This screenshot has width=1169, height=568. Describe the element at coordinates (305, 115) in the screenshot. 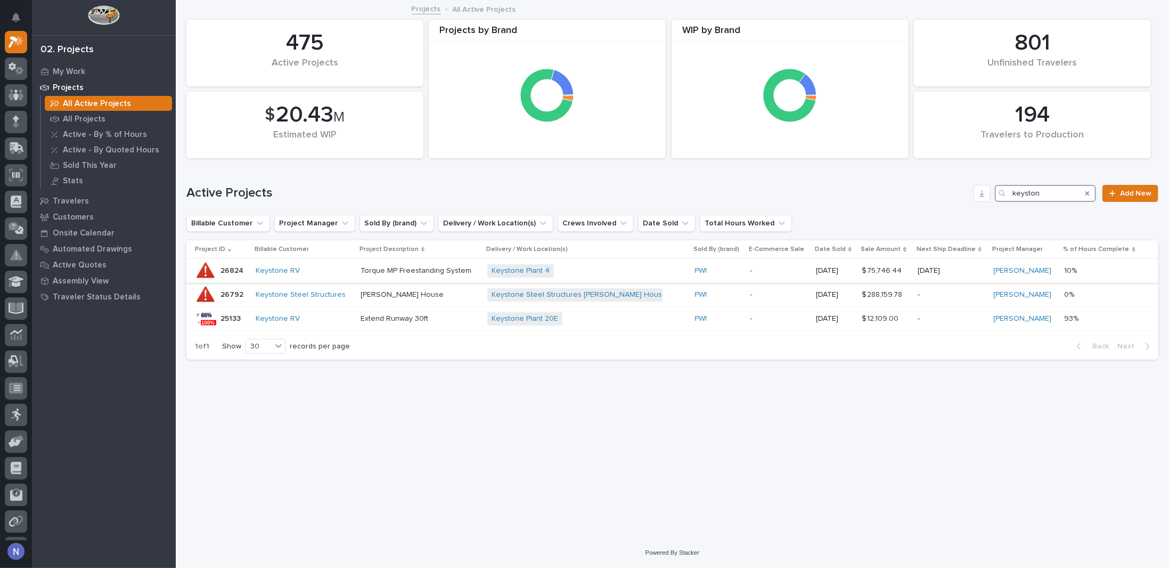

I see `span: 20.43` at that location.